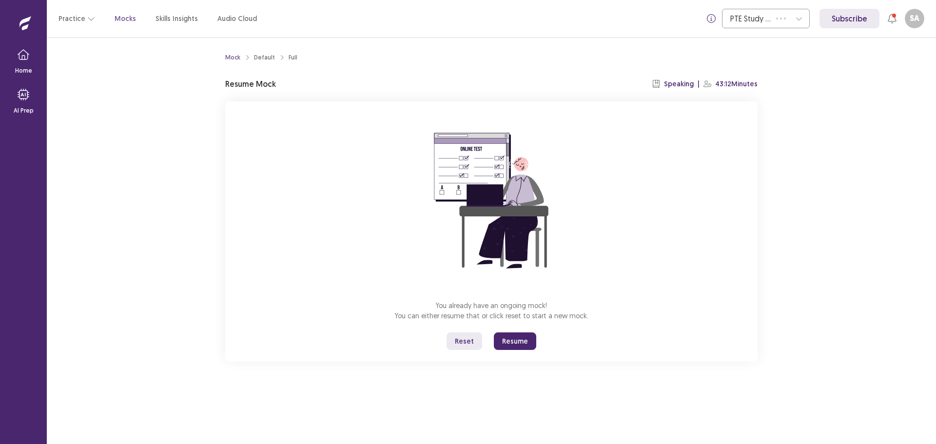 This screenshot has height=444, width=936. I want to click on a: Subscribe, so click(849, 19).